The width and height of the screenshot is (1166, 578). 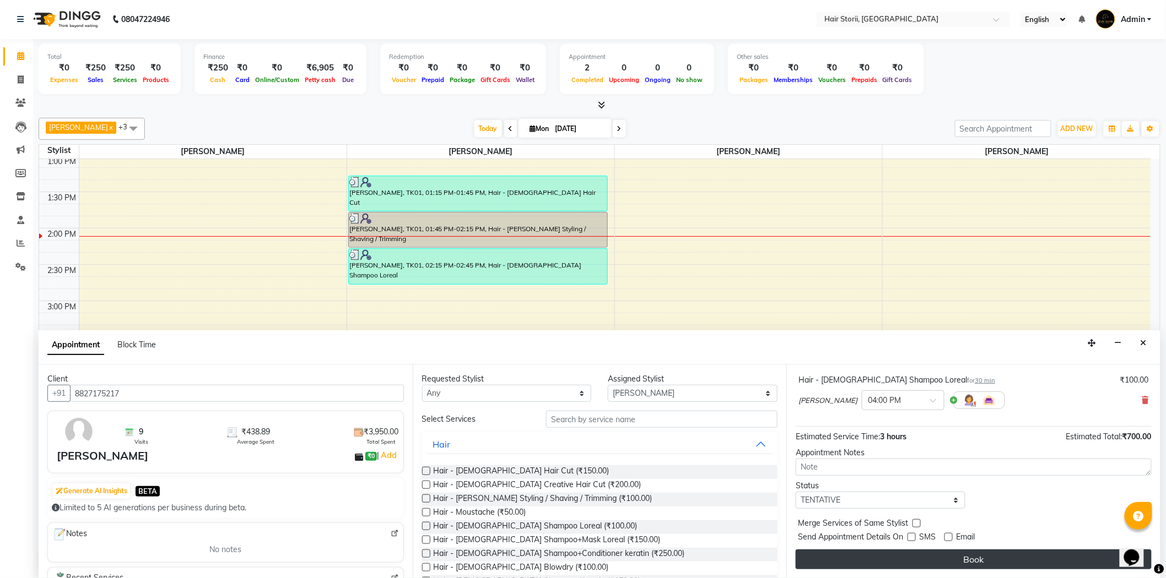 What do you see at coordinates (662, 419) in the screenshot?
I see `input: Search by service name` at bounding box center [662, 419].